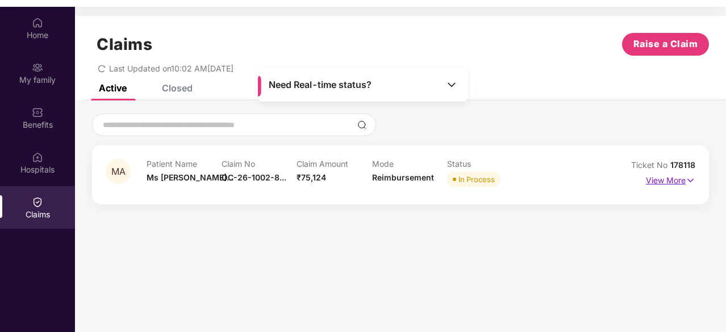  I want to click on button: Raise a Claim, so click(665, 44).